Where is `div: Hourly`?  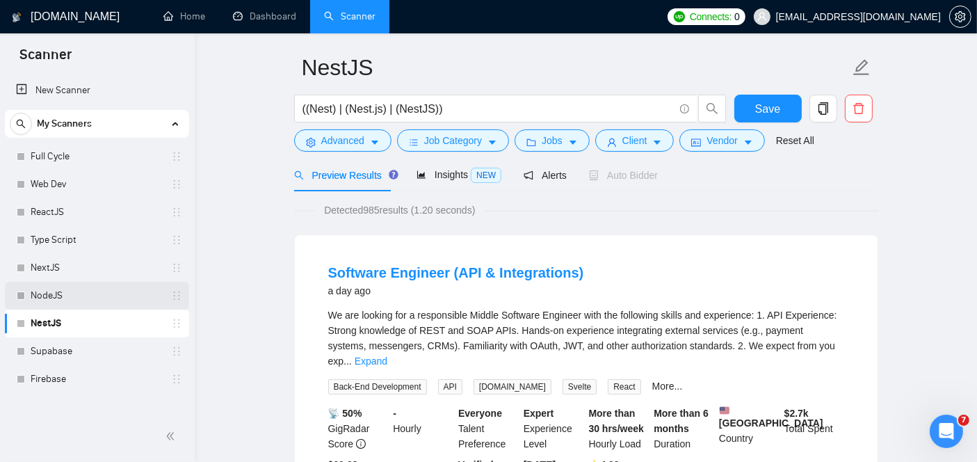
div: Hourly is located at coordinates (423, 428).